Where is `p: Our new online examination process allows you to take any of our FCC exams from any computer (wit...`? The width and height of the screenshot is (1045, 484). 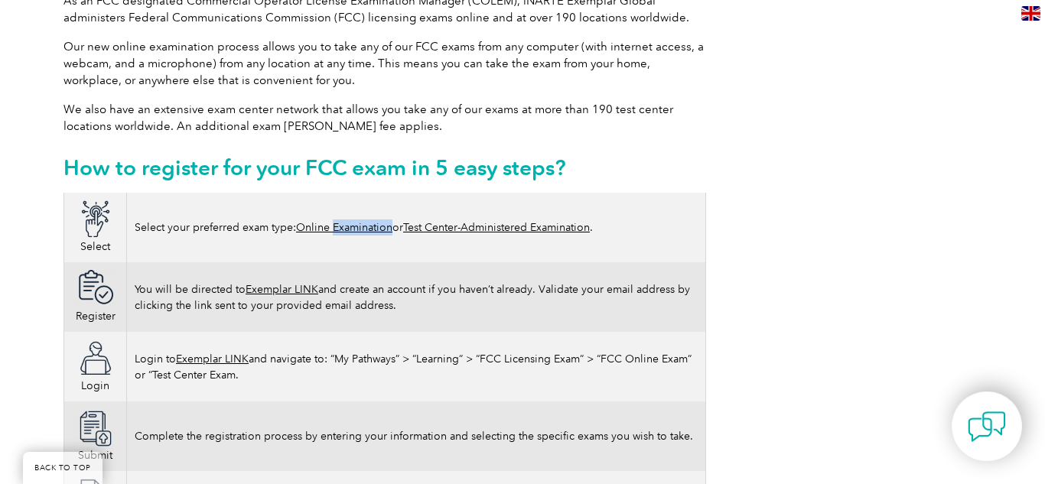 p: Our new online examination process allows you to take any of our FCC exams from any computer (wit... is located at coordinates (385, 63).